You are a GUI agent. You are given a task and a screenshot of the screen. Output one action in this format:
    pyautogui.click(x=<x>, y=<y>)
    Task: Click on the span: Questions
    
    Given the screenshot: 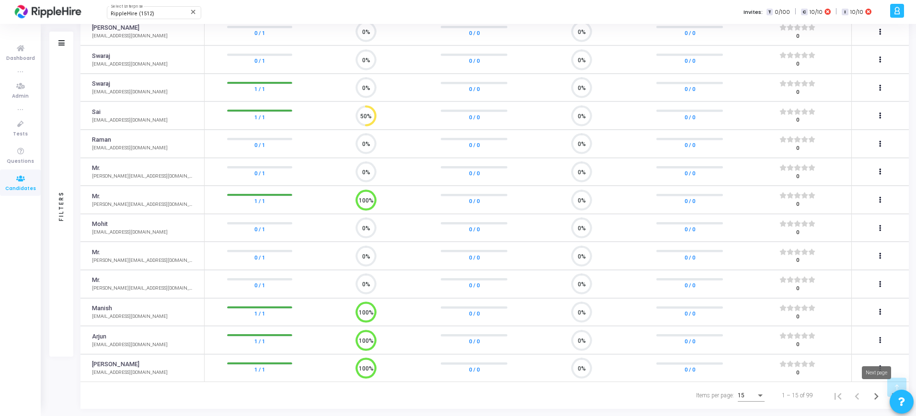 What is the action you would take?
    pyautogui.click(x=20, y=161)
    